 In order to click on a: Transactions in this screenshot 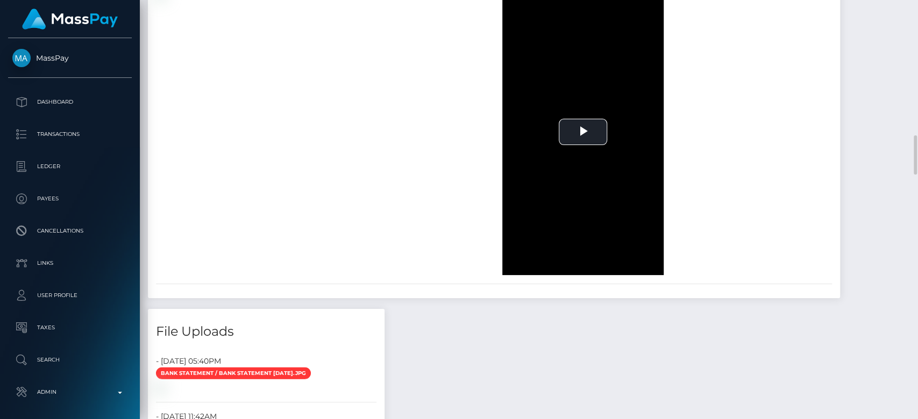, I will do `click(70, 134)`.